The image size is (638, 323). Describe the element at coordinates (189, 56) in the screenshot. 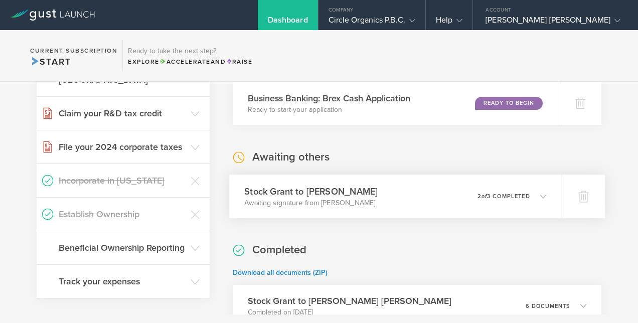

I see `div: Ready to take the next step?ExploreAccelerateandRaise` at that location.